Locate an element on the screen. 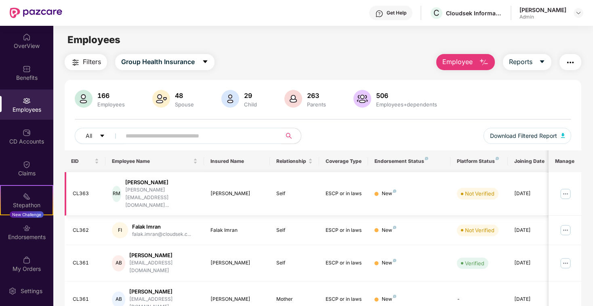  div: 29 is located at coordinates (250, 96).